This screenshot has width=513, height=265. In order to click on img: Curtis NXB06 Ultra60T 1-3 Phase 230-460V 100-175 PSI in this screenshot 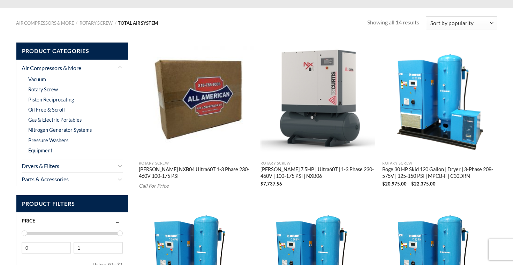, I will do `click(318, 100)`.